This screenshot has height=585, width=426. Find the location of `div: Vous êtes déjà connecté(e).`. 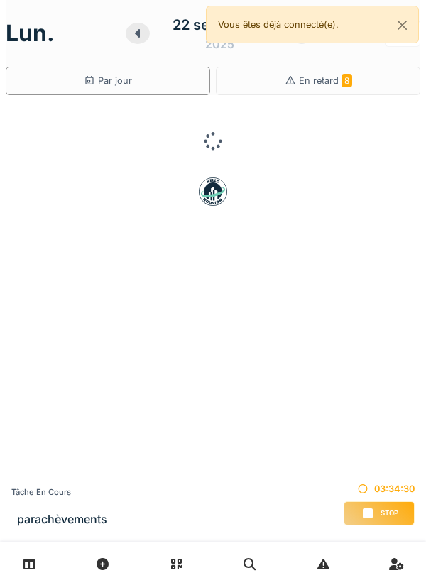

div: Vous êtes déjà connecté(e). is located at coordinates (313, 24).